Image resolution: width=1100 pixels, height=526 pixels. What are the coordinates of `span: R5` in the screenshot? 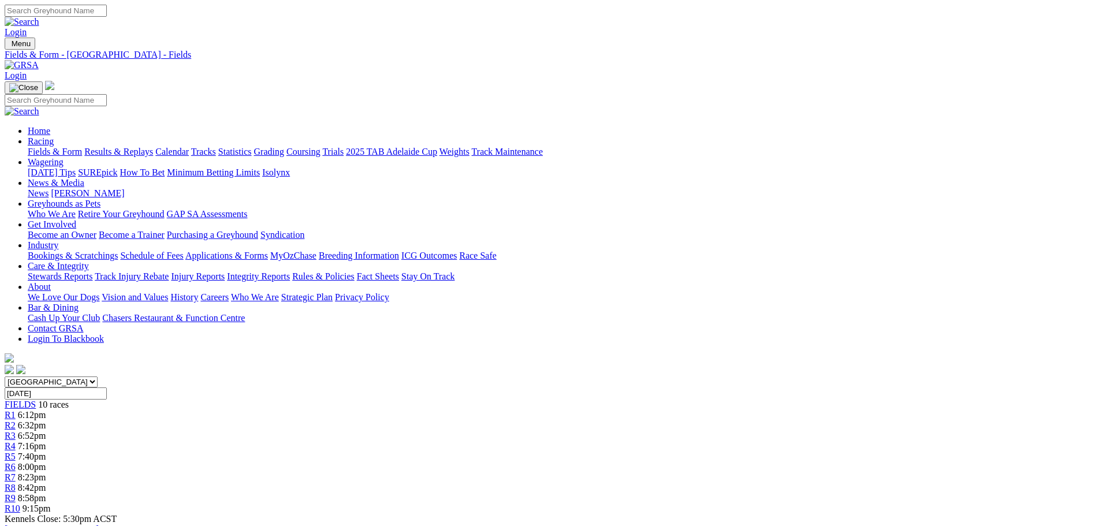 It's located at (10, 456).